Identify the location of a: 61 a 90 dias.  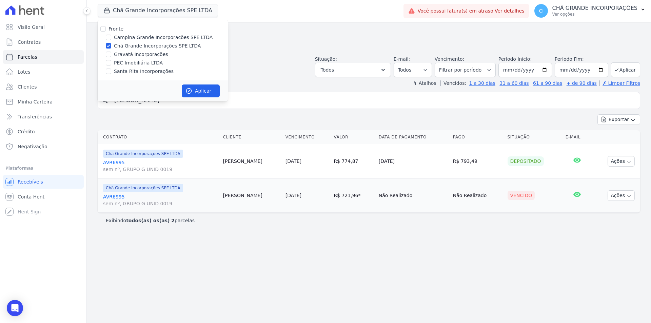
(547, 83).